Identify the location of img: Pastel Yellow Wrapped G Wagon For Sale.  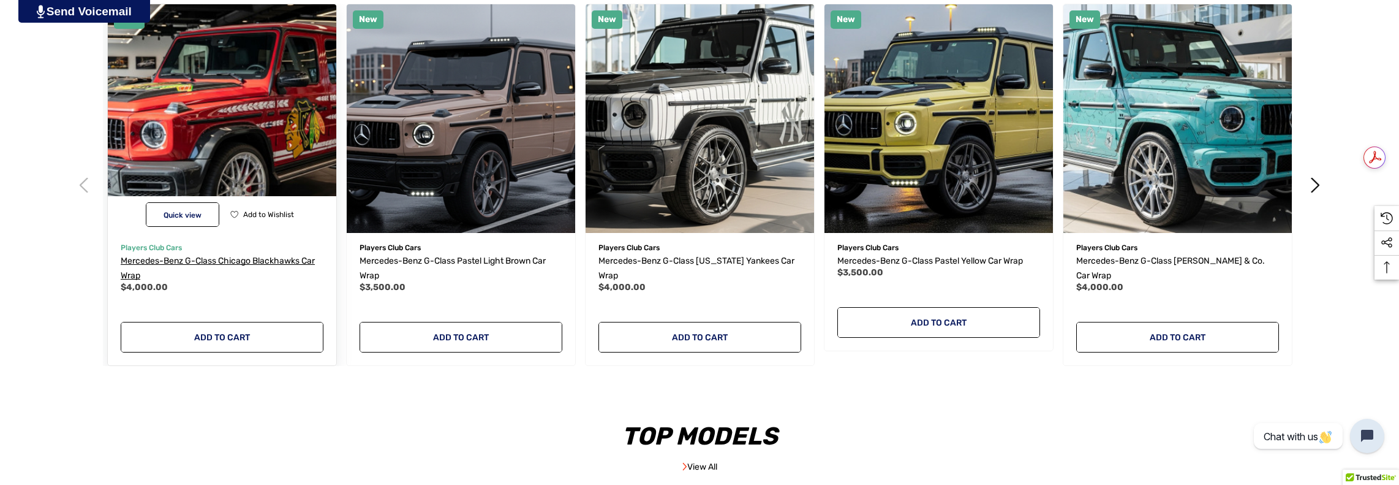
(939, 118).